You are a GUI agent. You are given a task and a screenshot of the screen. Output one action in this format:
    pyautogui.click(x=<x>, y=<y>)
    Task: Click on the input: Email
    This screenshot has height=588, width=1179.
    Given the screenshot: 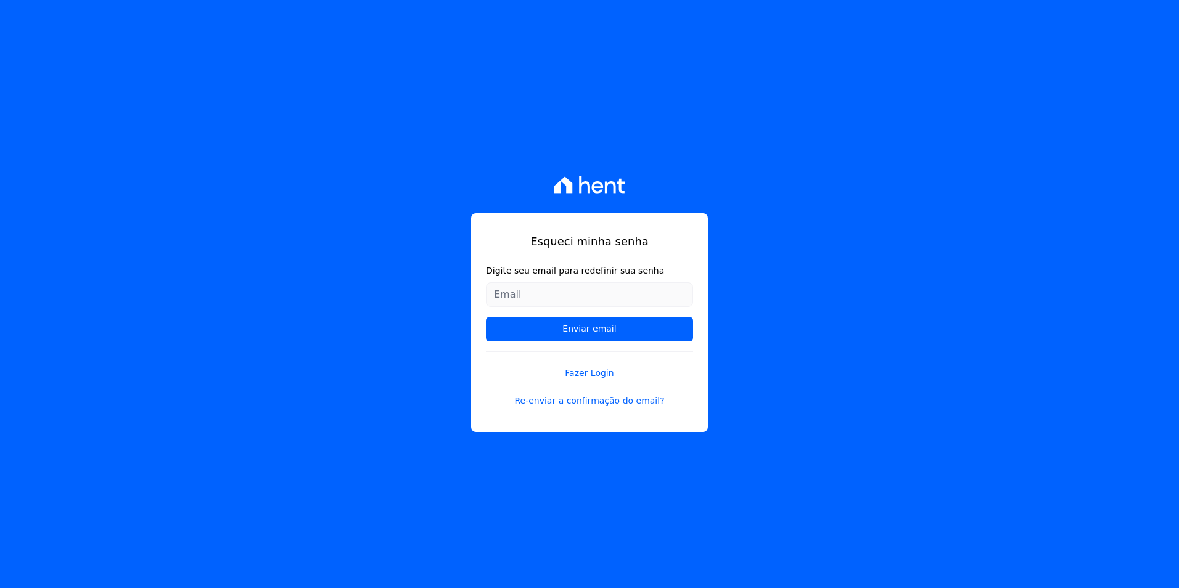 What is the action you would take?
    pyautogui.click(x=589, y=295)
    